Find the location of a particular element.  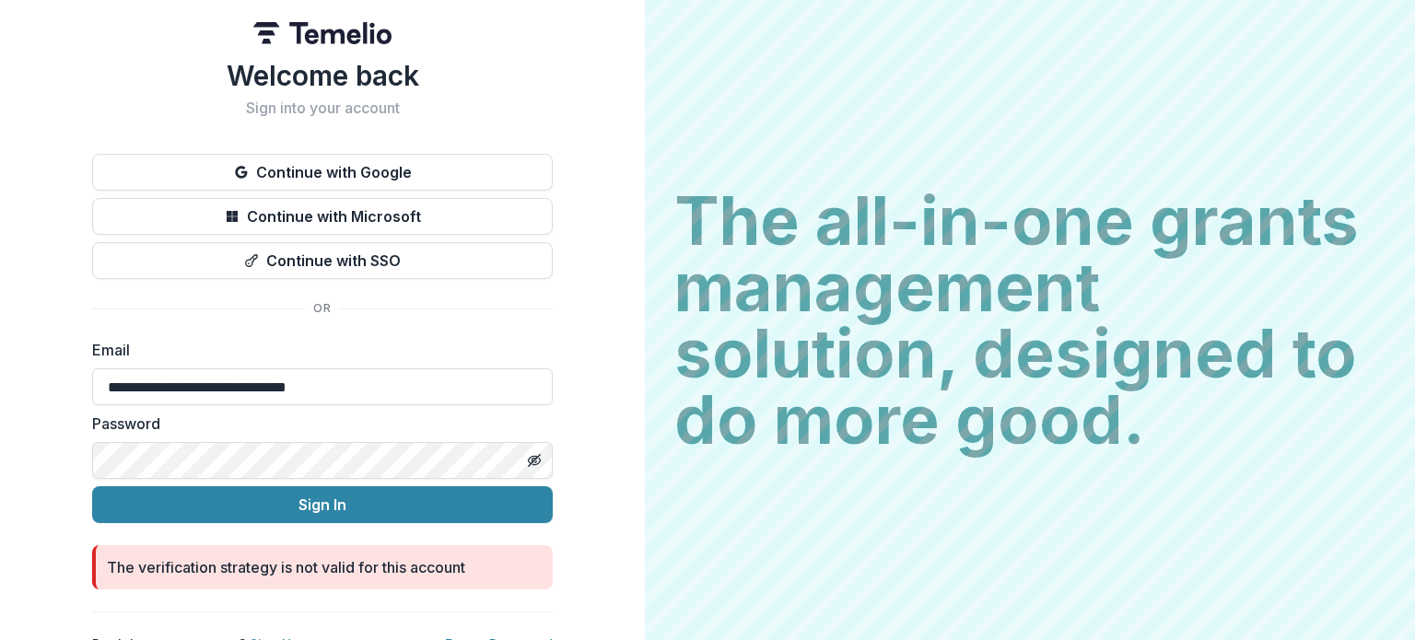

button: Continue with Google is located at coordinates (323, 172).